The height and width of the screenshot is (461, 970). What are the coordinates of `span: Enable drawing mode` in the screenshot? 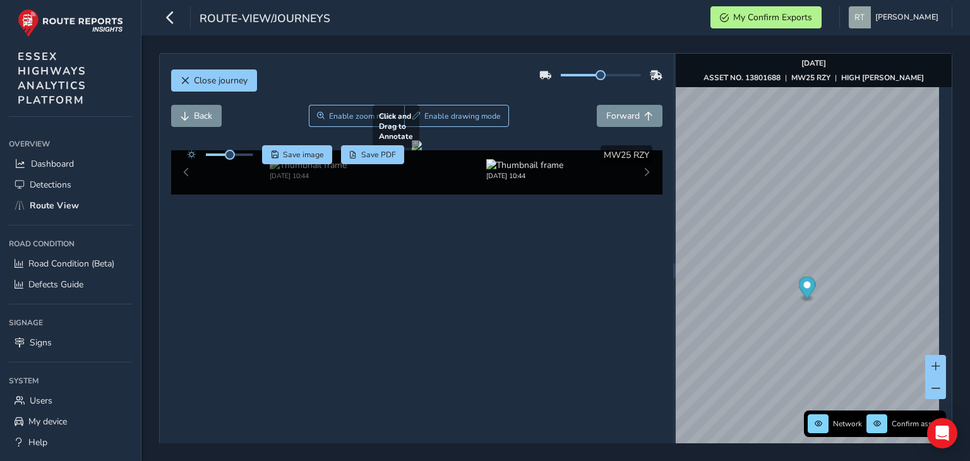 It's located at (462, 116).